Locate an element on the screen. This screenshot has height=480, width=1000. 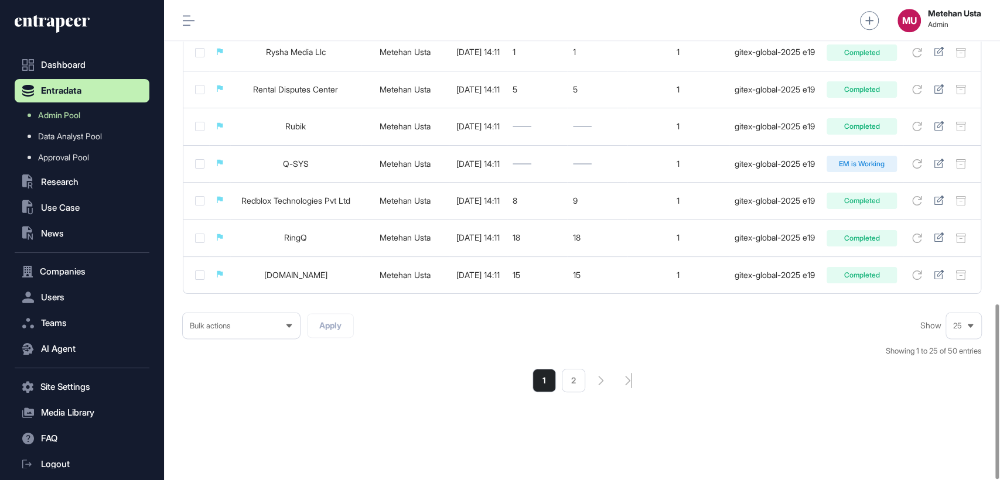
span: FAQ is located at coordinates (49, 439).